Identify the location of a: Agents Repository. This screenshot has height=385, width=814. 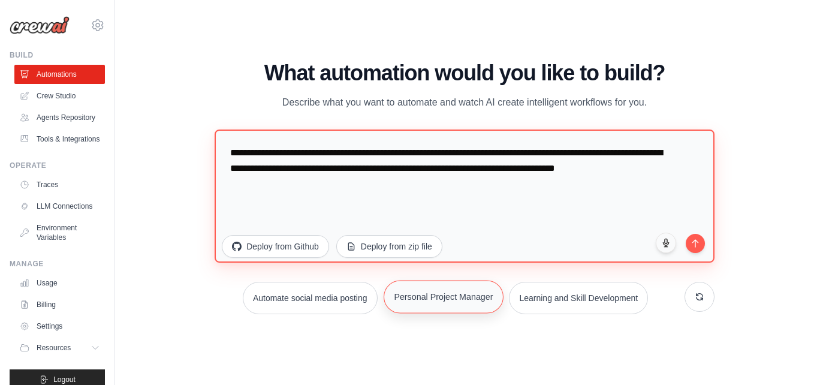
(59, 118).